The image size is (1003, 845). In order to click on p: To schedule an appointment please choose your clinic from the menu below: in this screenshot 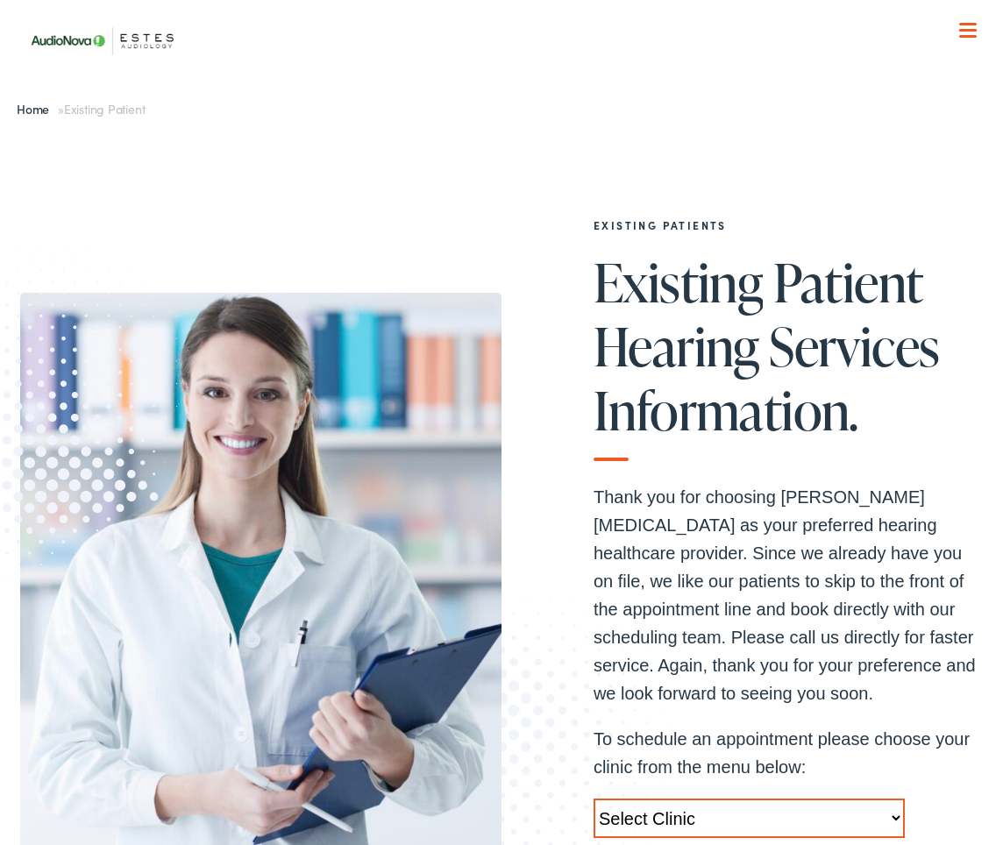, I will do `click(788, 753)`.